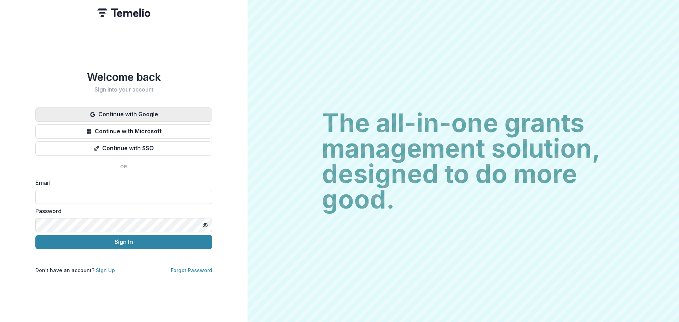 The height and width of the screenshot is (322, 679). I want to click on h1: Welcome back, so click(124, 77).